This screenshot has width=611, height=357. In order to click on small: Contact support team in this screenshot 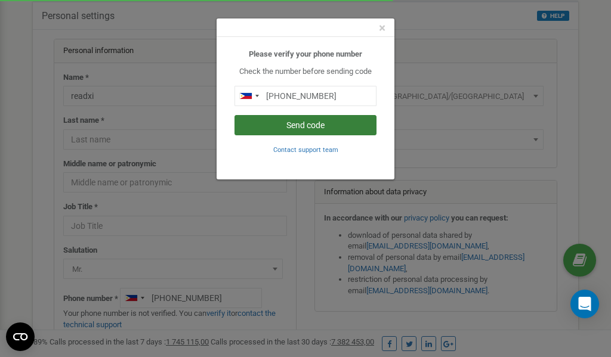, I will do `click(306, 150)`.